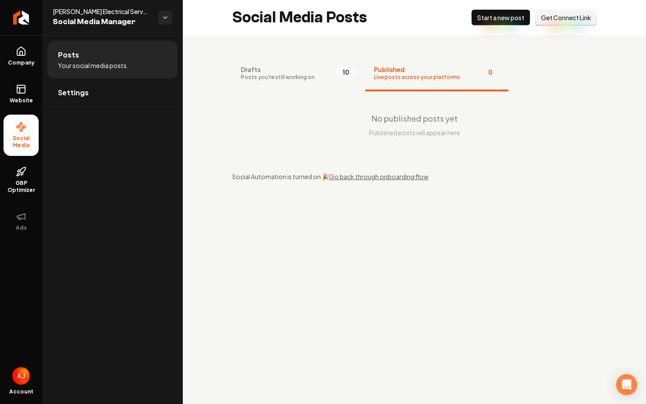 The image size is (646, 404). What do you see at coordinates (21, 142) in the screenshot?
I see `span: Social Media` at bounding box center [21, 142].